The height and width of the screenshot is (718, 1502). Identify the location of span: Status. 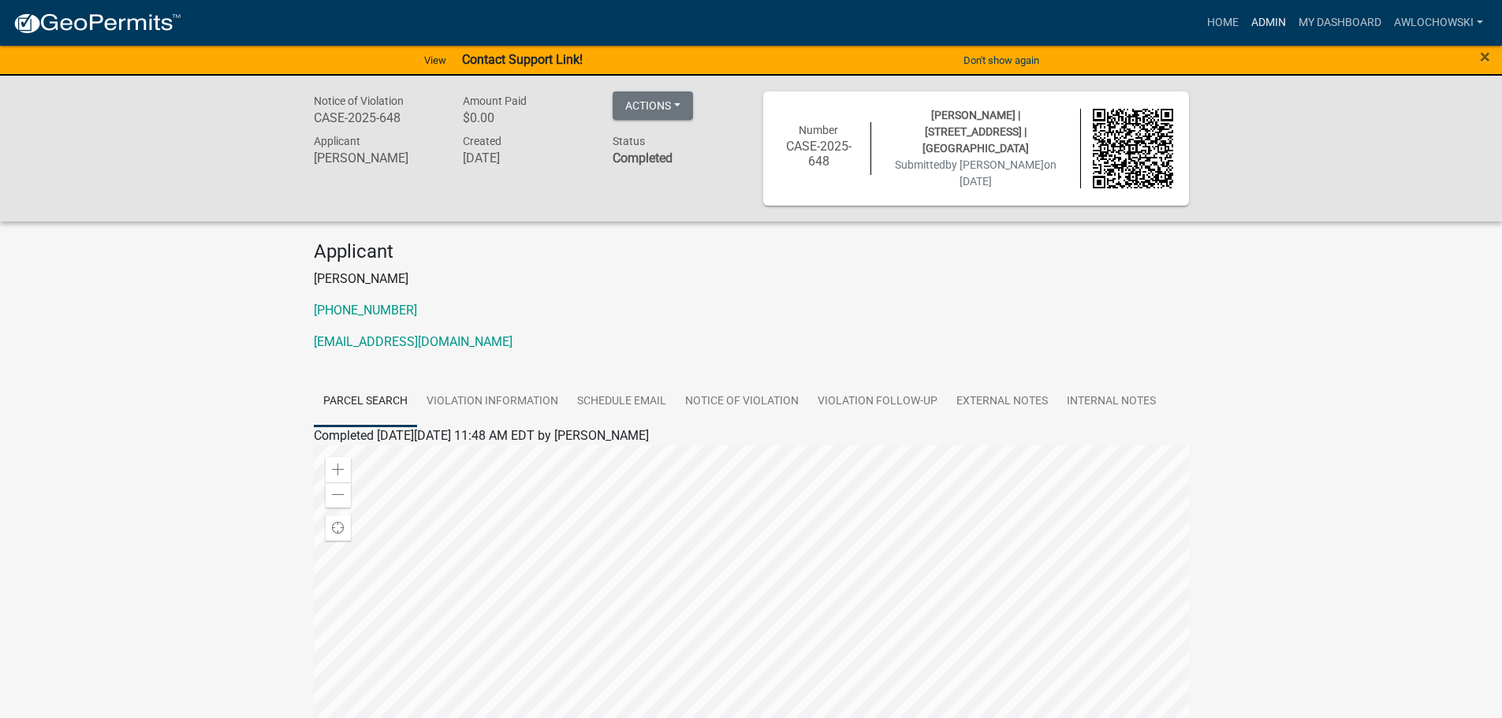
(628, 141).